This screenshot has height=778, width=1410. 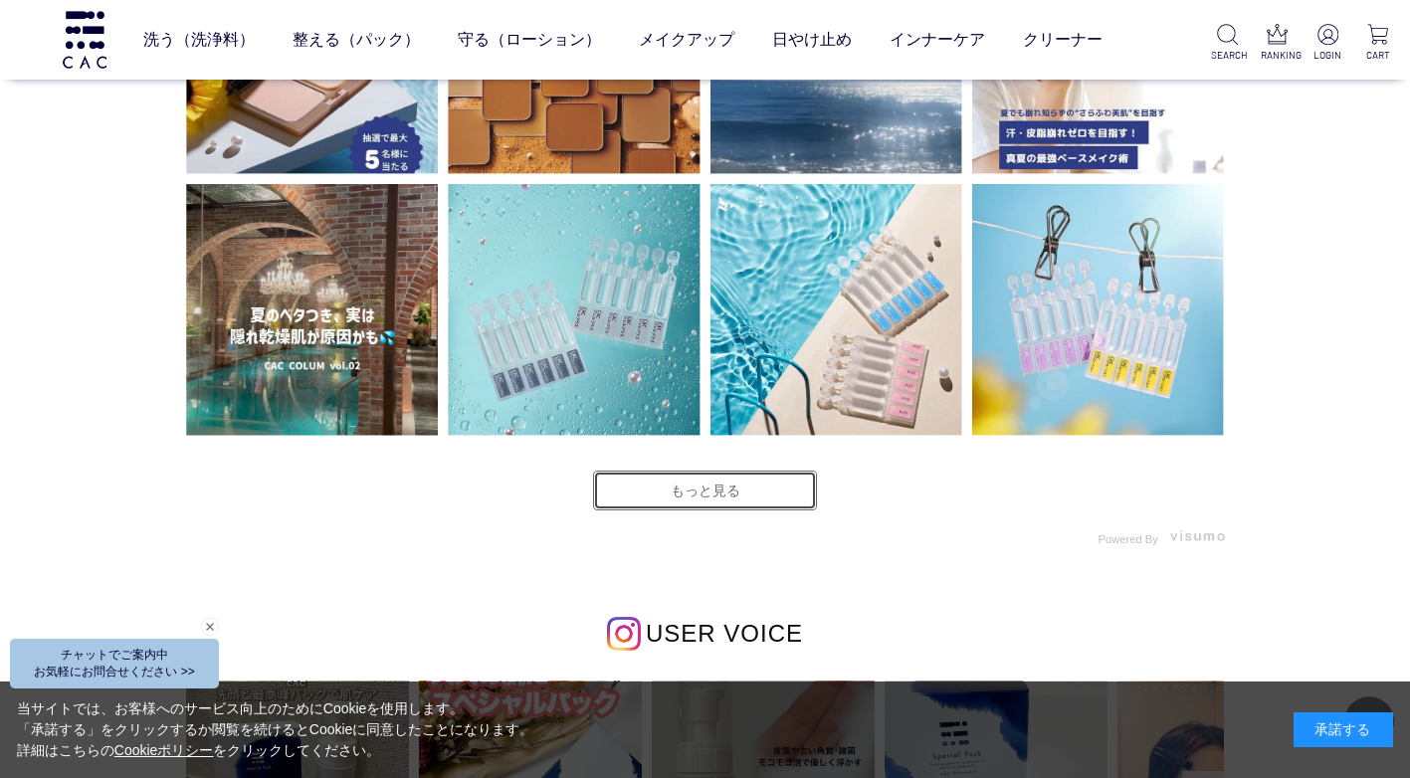 I want to click on a: LOGIN, so click(x=1327, y=43).